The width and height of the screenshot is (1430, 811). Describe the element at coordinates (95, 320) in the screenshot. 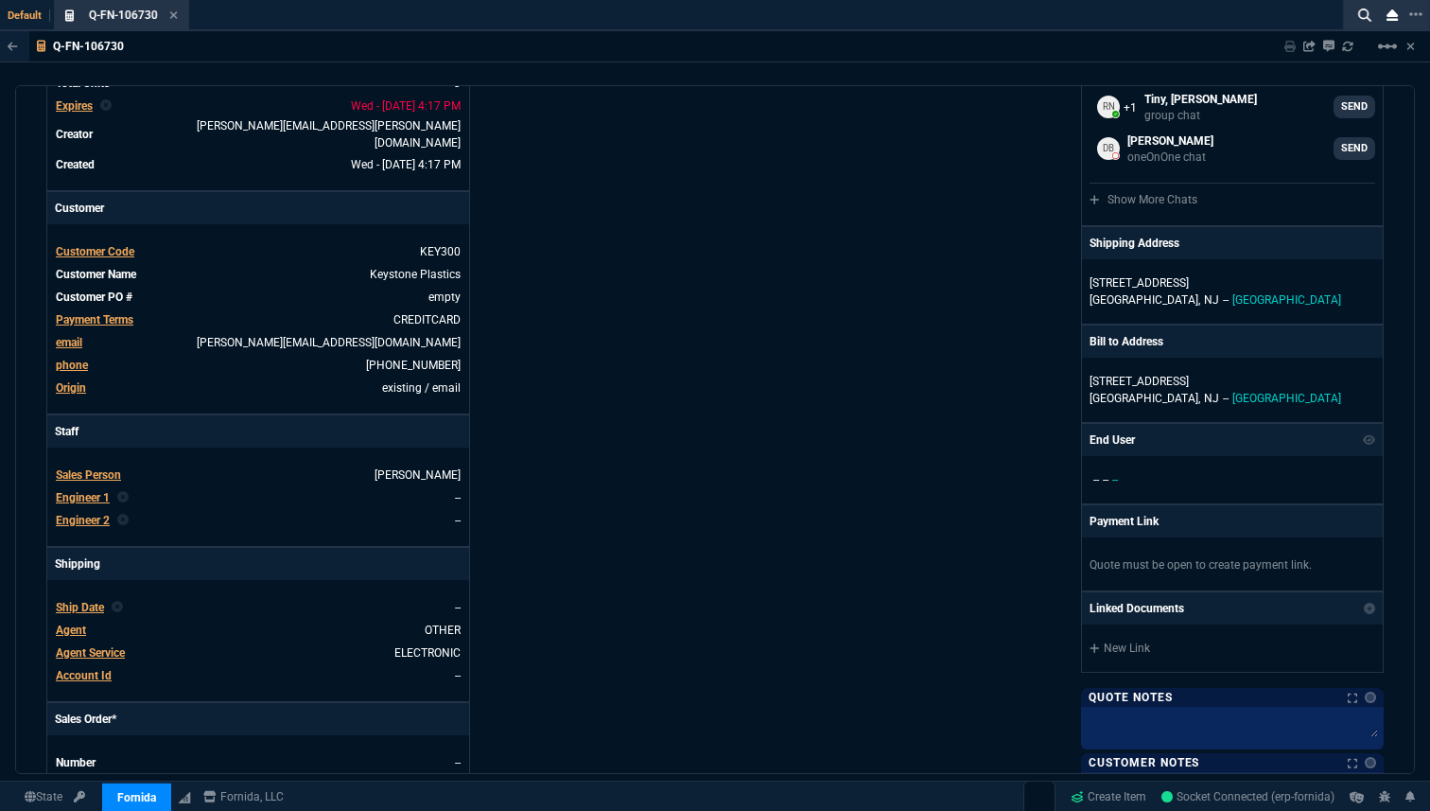

I see `span: Payment Terms` at that location.